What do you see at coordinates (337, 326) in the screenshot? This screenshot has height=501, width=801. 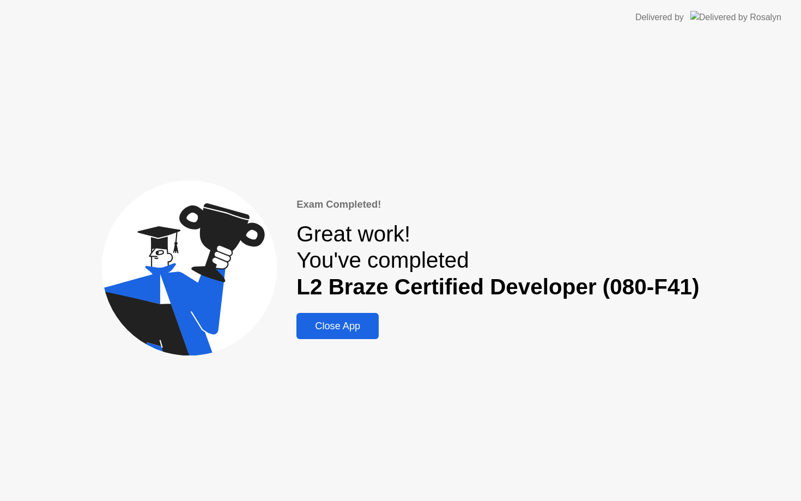 I see `div: Close App` at bounding box center [337, 326].